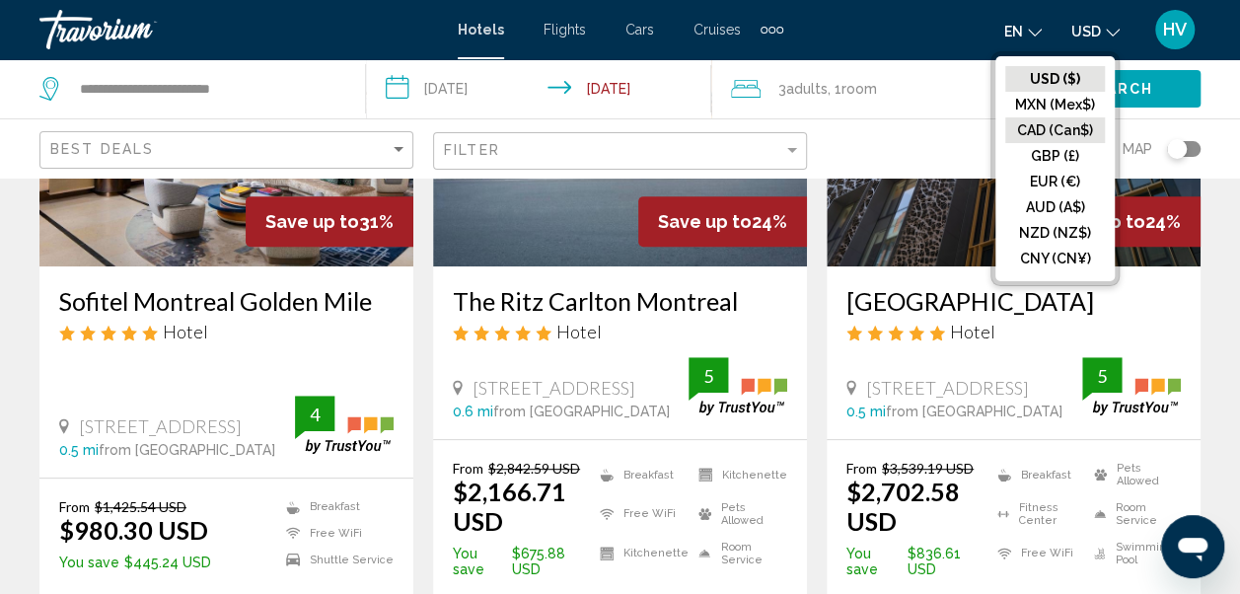  Describe the element at coordinates (1055, 259) in the screenshot. I see `button: CNY (CN¥)` at that location.